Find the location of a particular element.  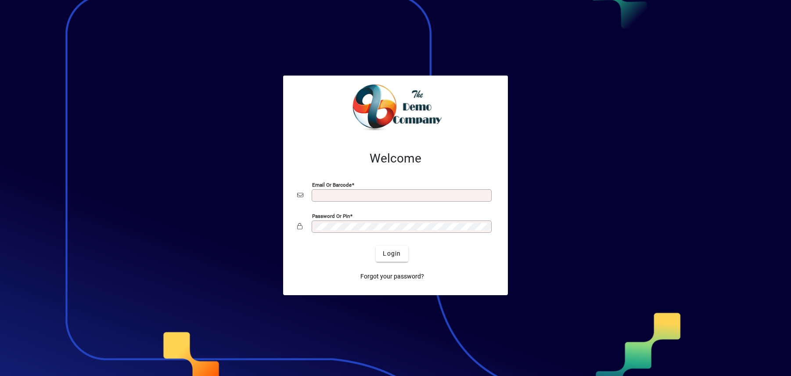

button: Login is located at coordinates (392, 254).